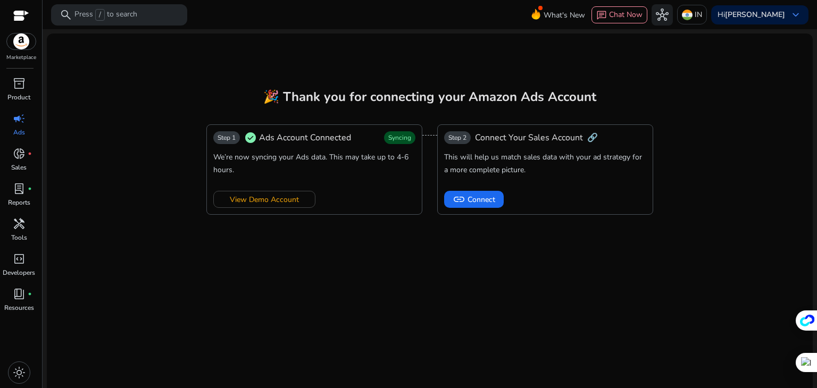 The height and width of the screenshot is (388, 817). I want to click on span: 🎉 Thank you for connecting your Amazon Ads Account, so click(430, 97).